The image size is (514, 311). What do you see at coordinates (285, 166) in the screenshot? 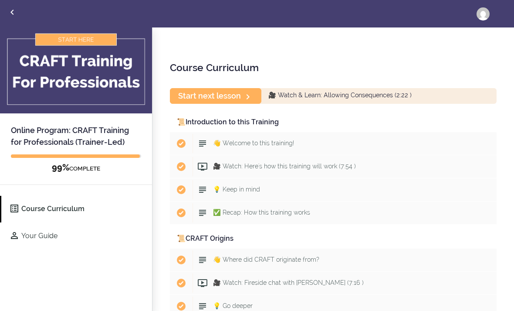
I see `span: 🎥 Watch: Here's how this training will work (7:54 )` at bounding box center [285, 166].